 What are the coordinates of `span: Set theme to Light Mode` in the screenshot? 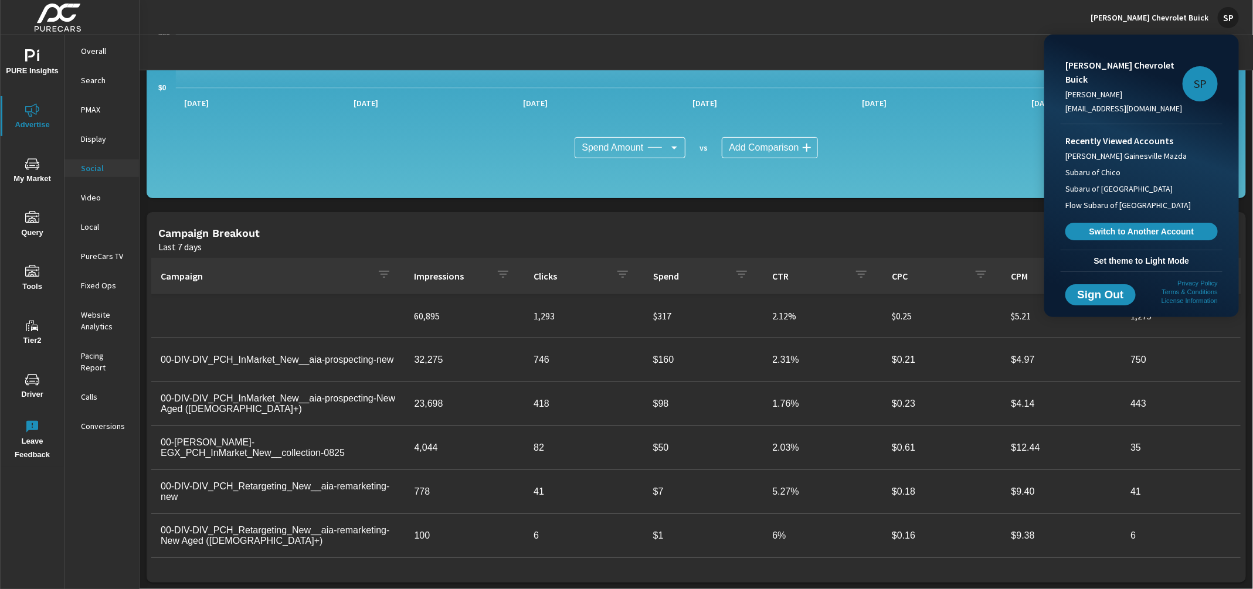 It's located at (1142, 261).